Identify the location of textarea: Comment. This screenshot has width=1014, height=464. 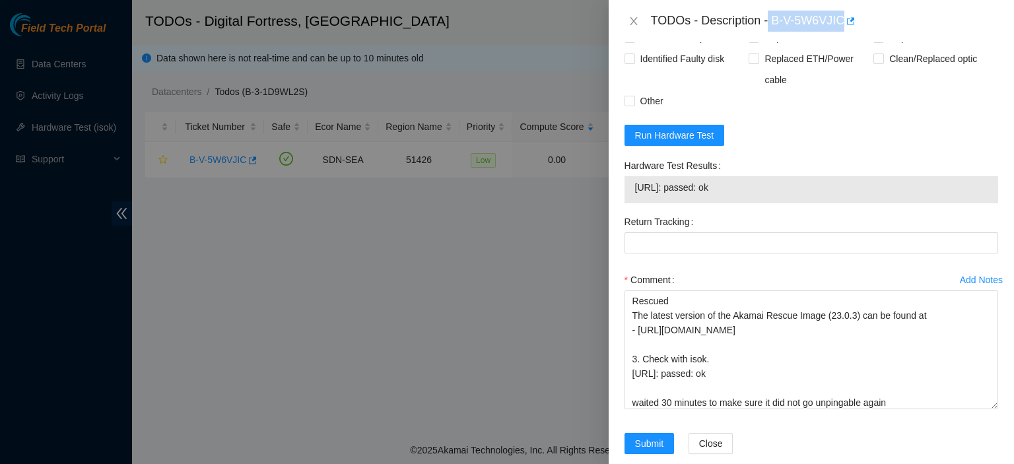
(812, 350).